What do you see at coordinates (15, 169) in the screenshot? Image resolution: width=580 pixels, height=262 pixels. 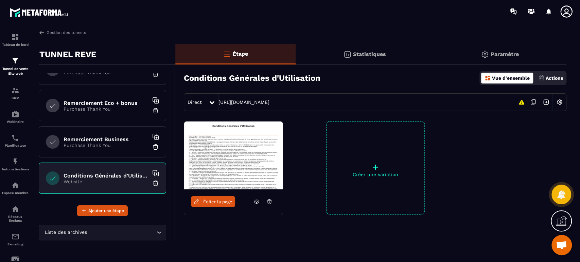 I see `p: Automatisations` at bounding box center [15, 169].